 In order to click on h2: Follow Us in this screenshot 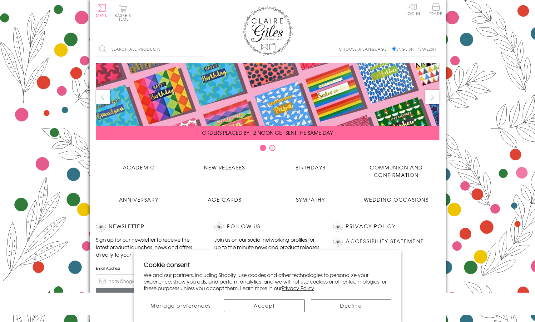, I will do `click(267, 227)`.